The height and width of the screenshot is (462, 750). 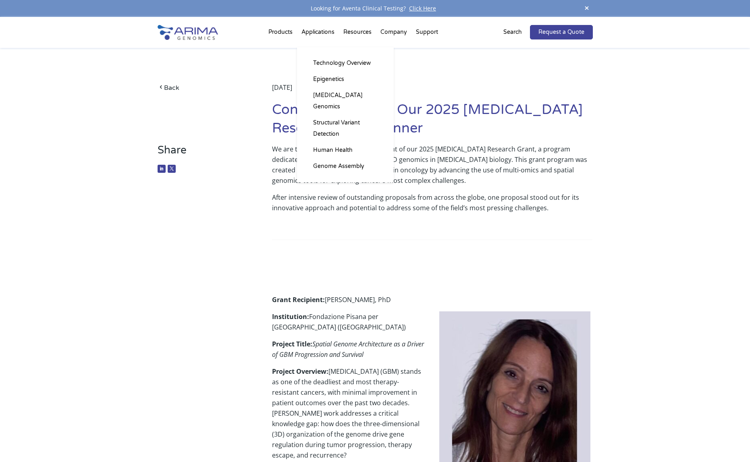 I want to click on h3: Share, so click(x=203, y=153).